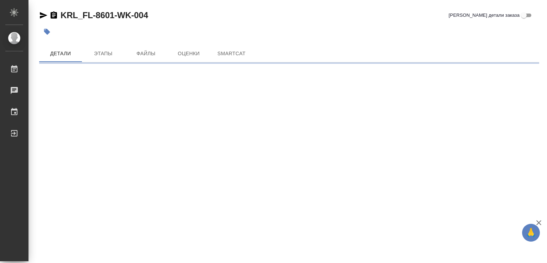 Image resolution: width=547 pixels, height=263 pixels. I want to click on button: Скопировать ссылку для ЯМессенджера, so click(43, 15).